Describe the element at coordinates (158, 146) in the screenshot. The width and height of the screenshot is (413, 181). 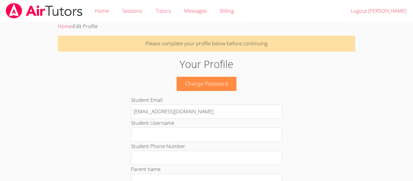
I see `label: Student Phone Number` at that location.